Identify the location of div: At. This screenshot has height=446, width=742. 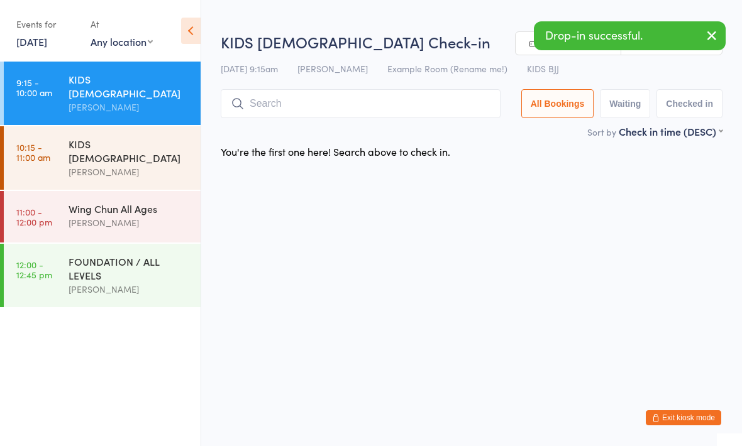
(121, 24).